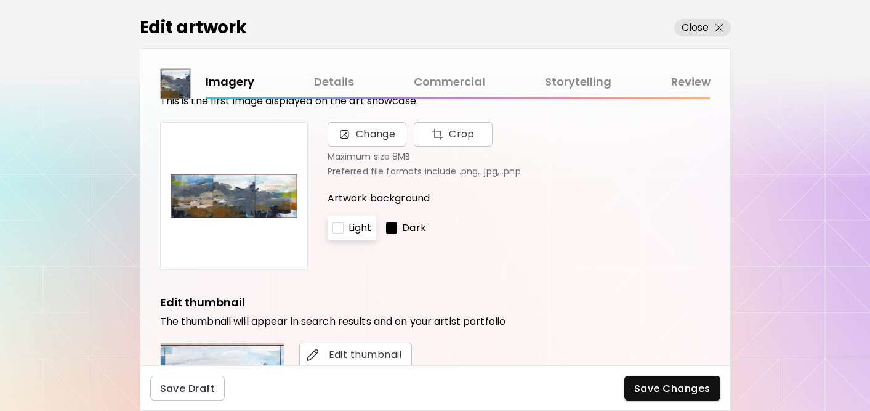 The image size is (870, 411). I want to click on h6: This is the first image displayed on the art showcase., so click(436, 101).